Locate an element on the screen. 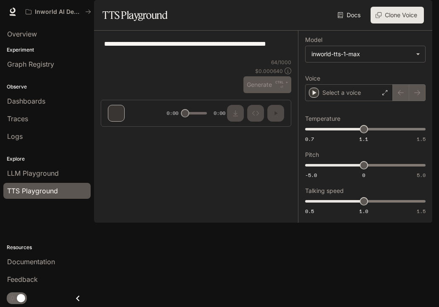 This screenshot has height=307, width=439. p: Inworld AI Demos is located at coordinates (58, 12).